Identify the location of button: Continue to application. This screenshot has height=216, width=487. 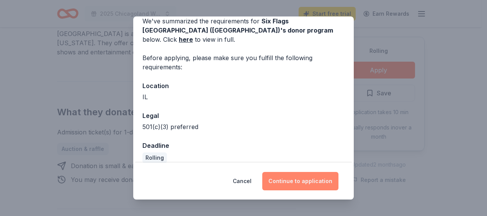
(300, 181).